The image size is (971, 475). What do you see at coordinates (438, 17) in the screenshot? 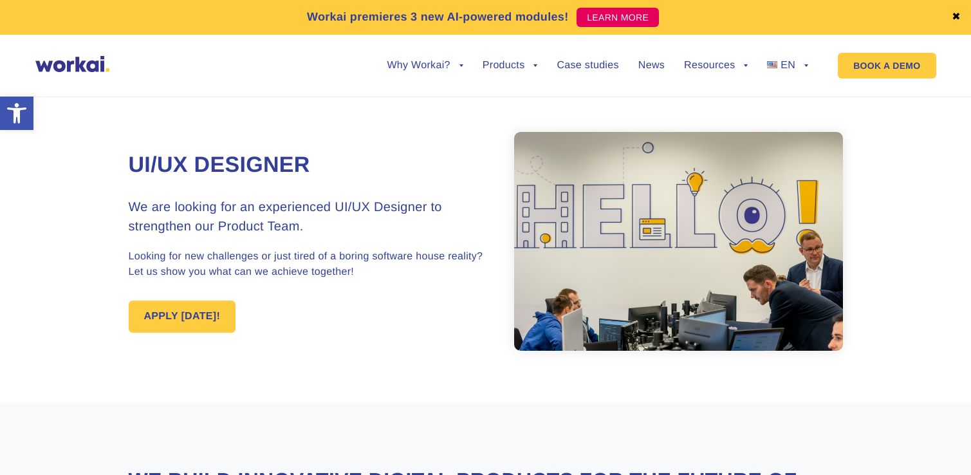
I see `p: Workai premieres 3 new AI-powered modules!` at bounding box center [438, 17].